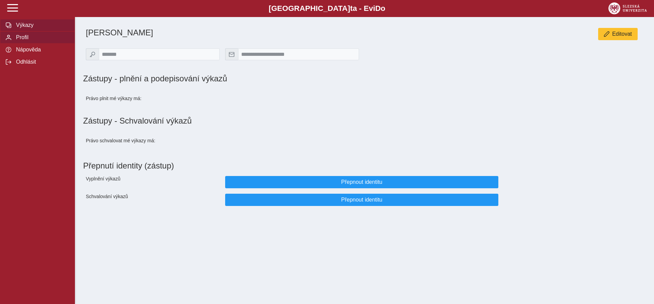 Image resolution: width=654 pixels, height=304 pixels. What do you see at coordinates (42, 50) in the screenshot?
I see `span: Nápověda` at bounding box center [42, 50].